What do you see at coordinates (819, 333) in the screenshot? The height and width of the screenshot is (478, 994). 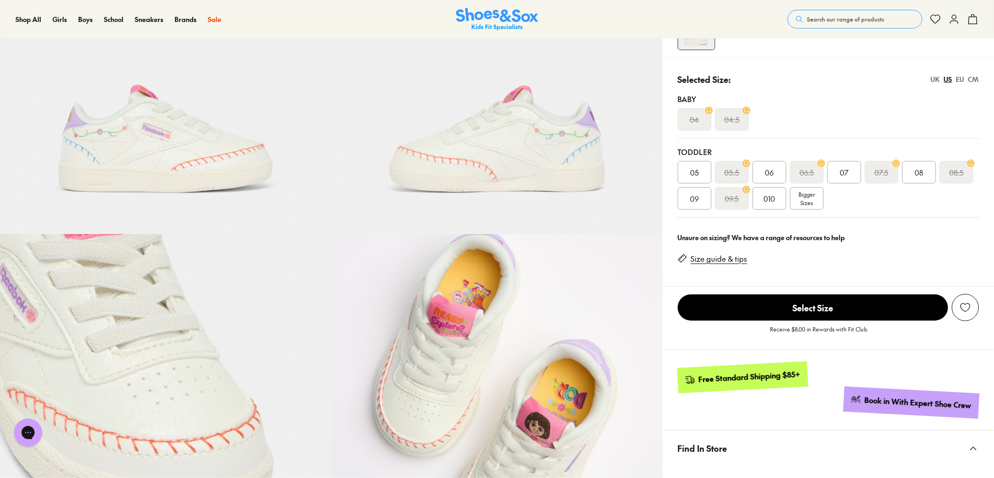 I see `p: Receive $8.00 in Rewards with Fit Club` at bounding box center [819, 333].